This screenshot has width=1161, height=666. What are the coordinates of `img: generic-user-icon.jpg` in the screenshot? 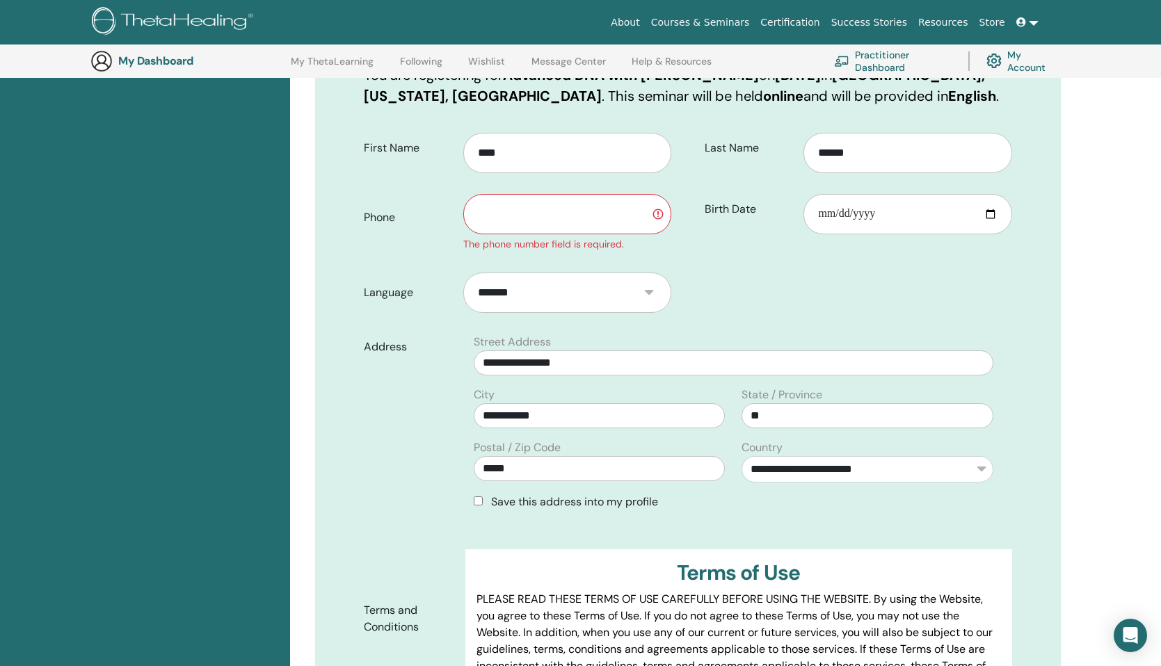 It's located at (102, 61).